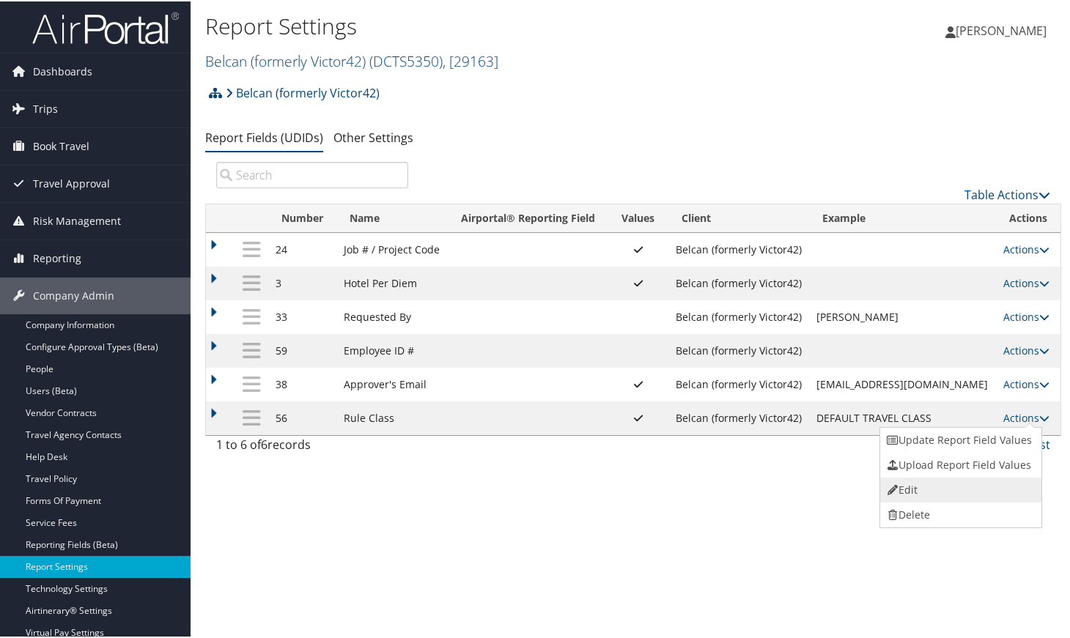 The height and width of the screenshot is (638, 1070). I want to click on a: Table Actions, so click(1007, 193).